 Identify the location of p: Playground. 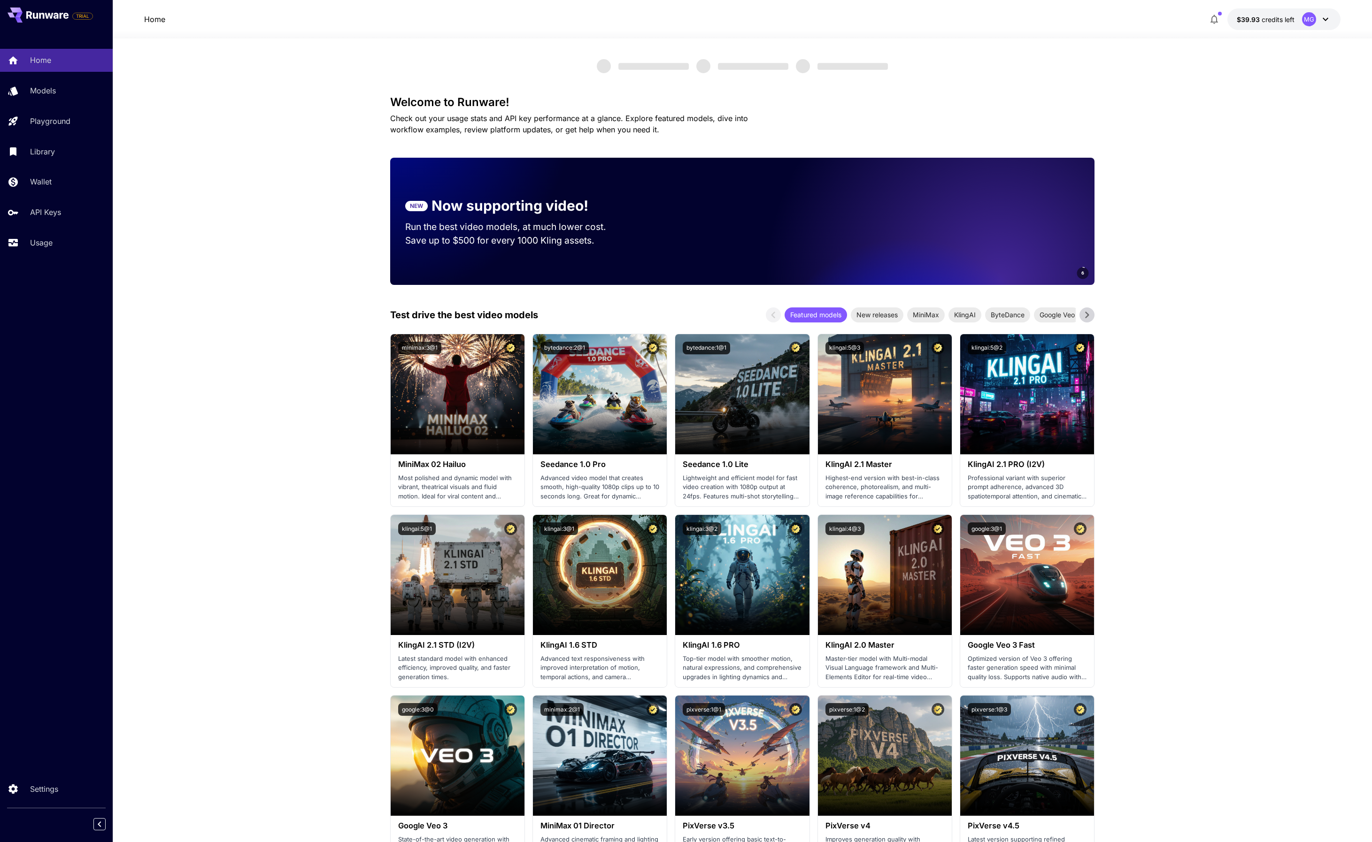
(50, 121).